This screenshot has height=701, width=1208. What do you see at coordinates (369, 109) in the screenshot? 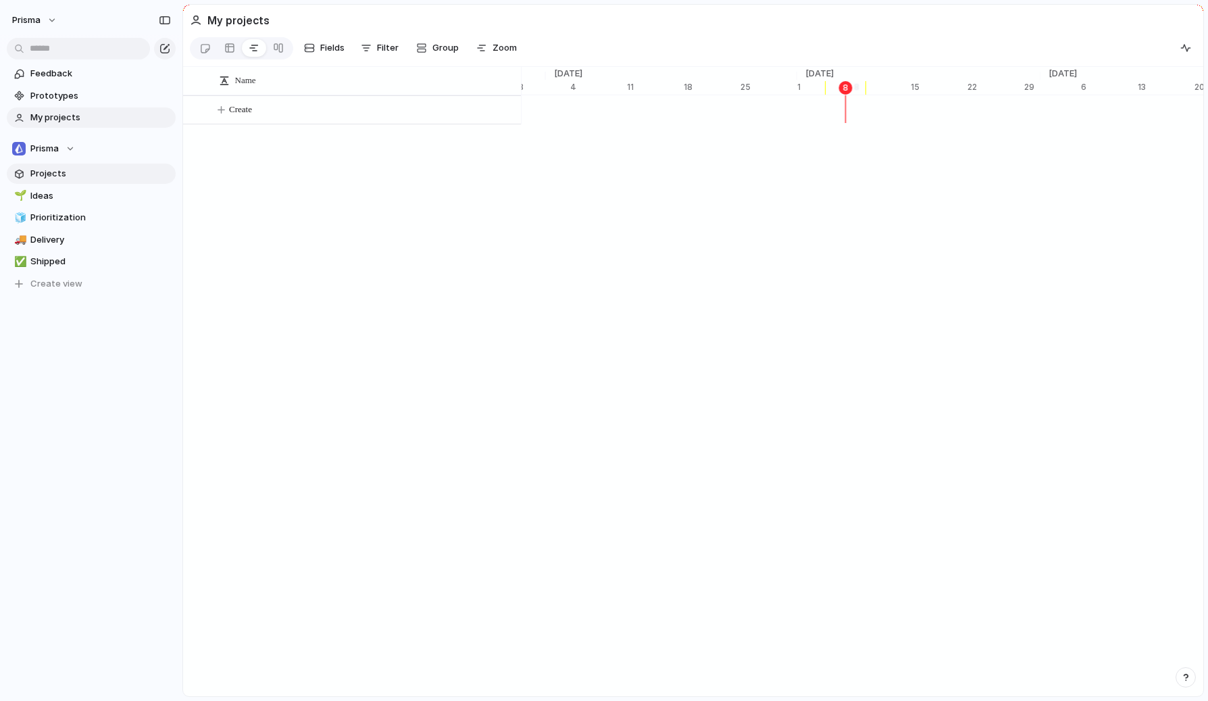
I see `button: Create` at bounding box center [369, 109].